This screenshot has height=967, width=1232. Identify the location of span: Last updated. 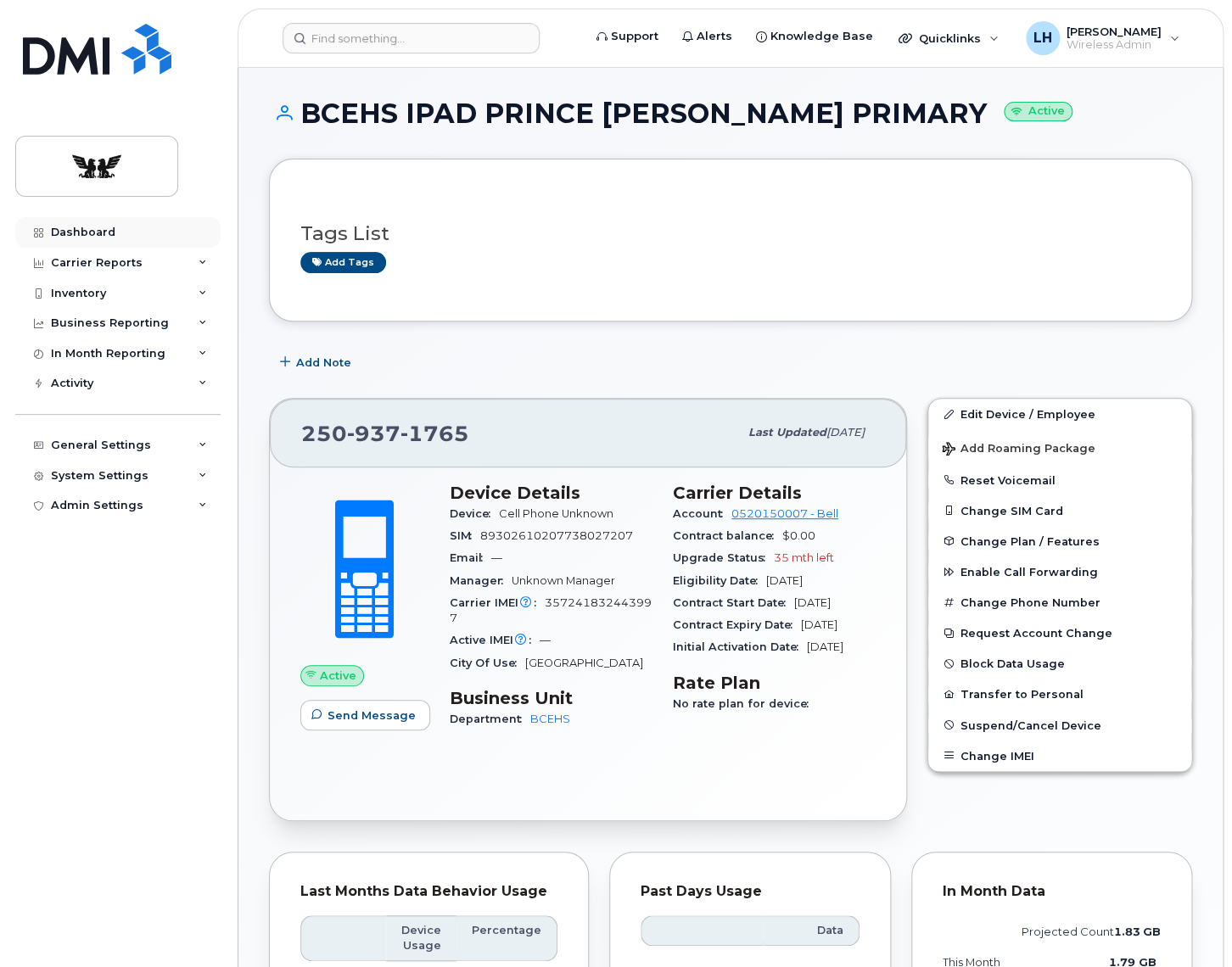
(788, 432).